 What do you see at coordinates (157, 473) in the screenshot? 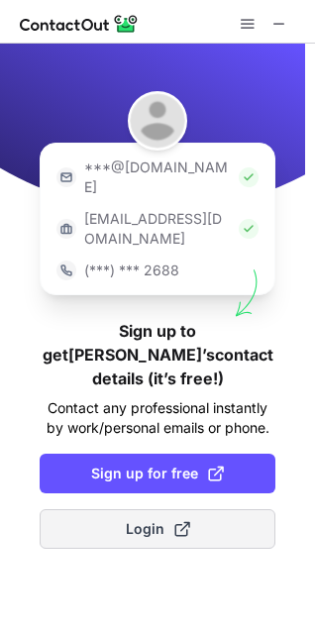
I see `button: Sign up for free` at bounding box center [157, 473].